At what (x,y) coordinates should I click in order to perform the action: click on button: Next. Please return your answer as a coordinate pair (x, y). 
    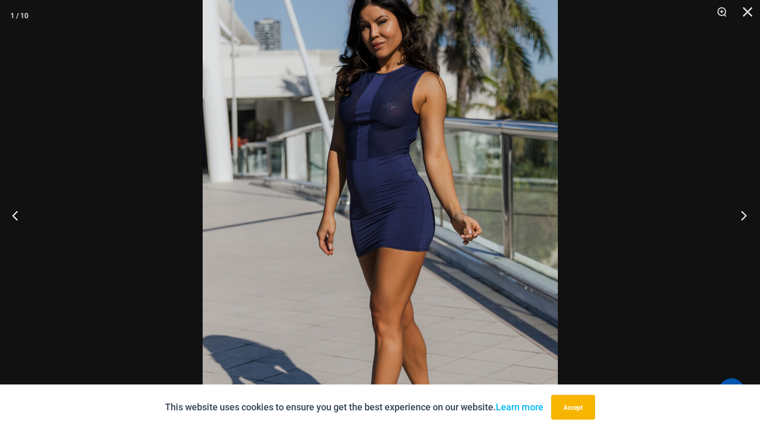
    Looking at the image, I should click on (741, 215).